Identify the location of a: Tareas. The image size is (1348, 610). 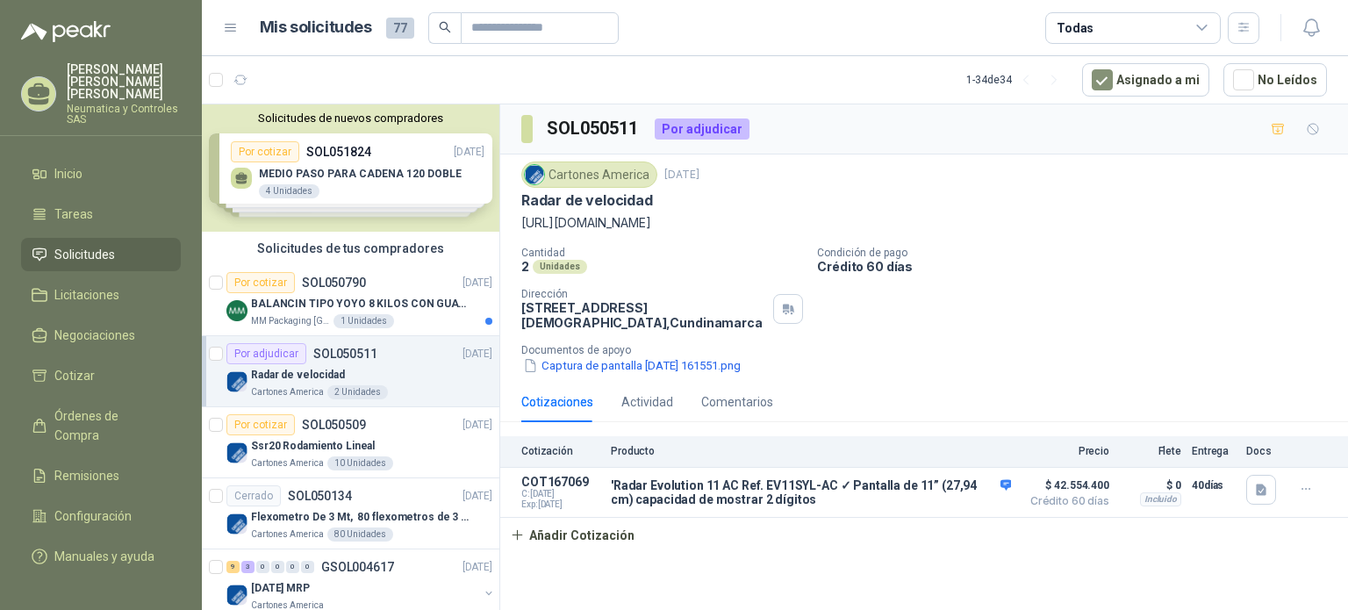
(101, 214).